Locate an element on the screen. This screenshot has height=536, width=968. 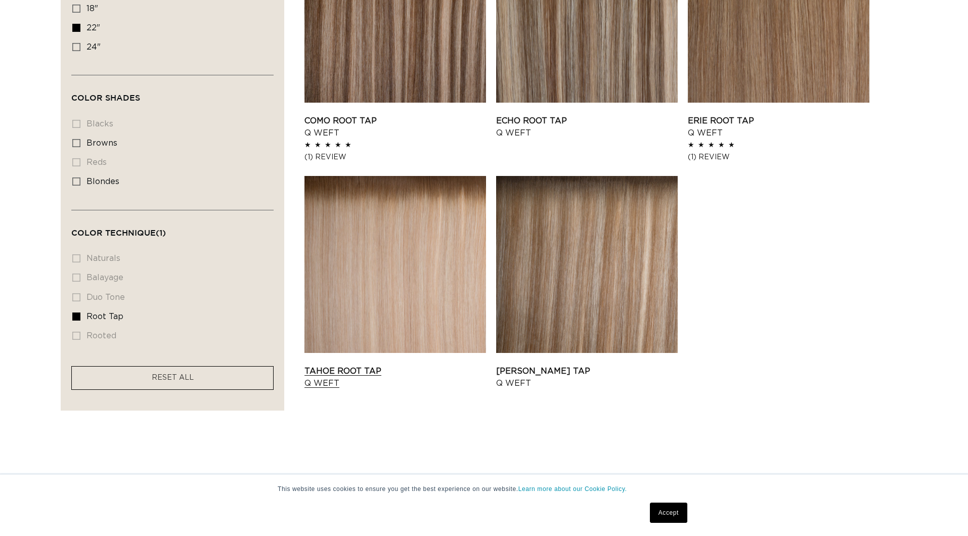
span: (1) is located at coordinates (161, 233).